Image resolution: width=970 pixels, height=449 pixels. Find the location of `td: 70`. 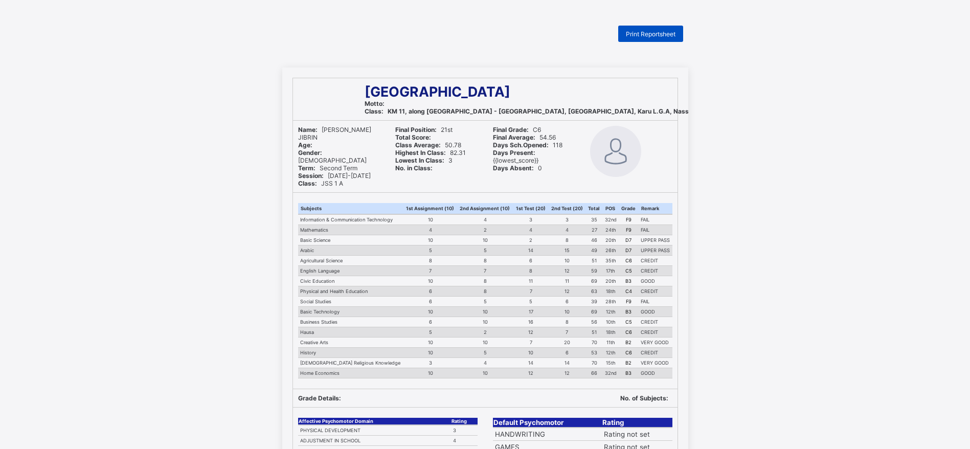

td: 70 is located at coordinates (593, 342).